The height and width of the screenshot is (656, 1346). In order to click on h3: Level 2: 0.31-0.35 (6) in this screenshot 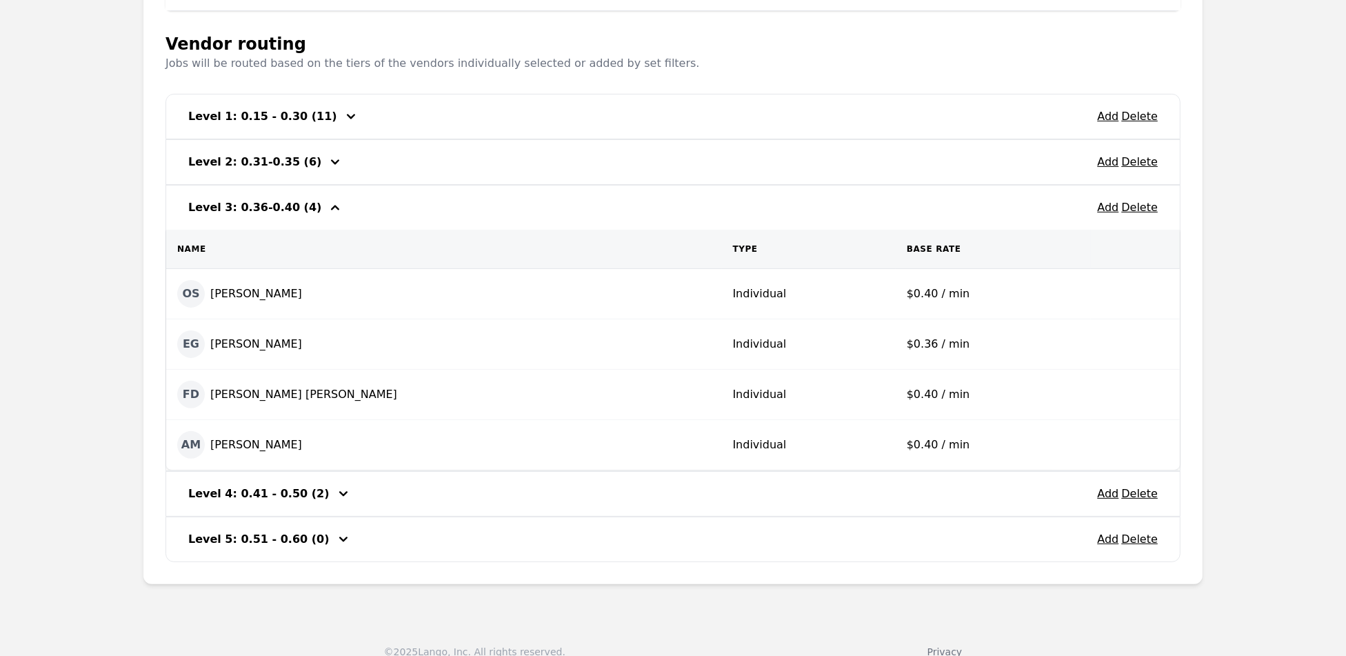, I will do `click(254, 162)`.